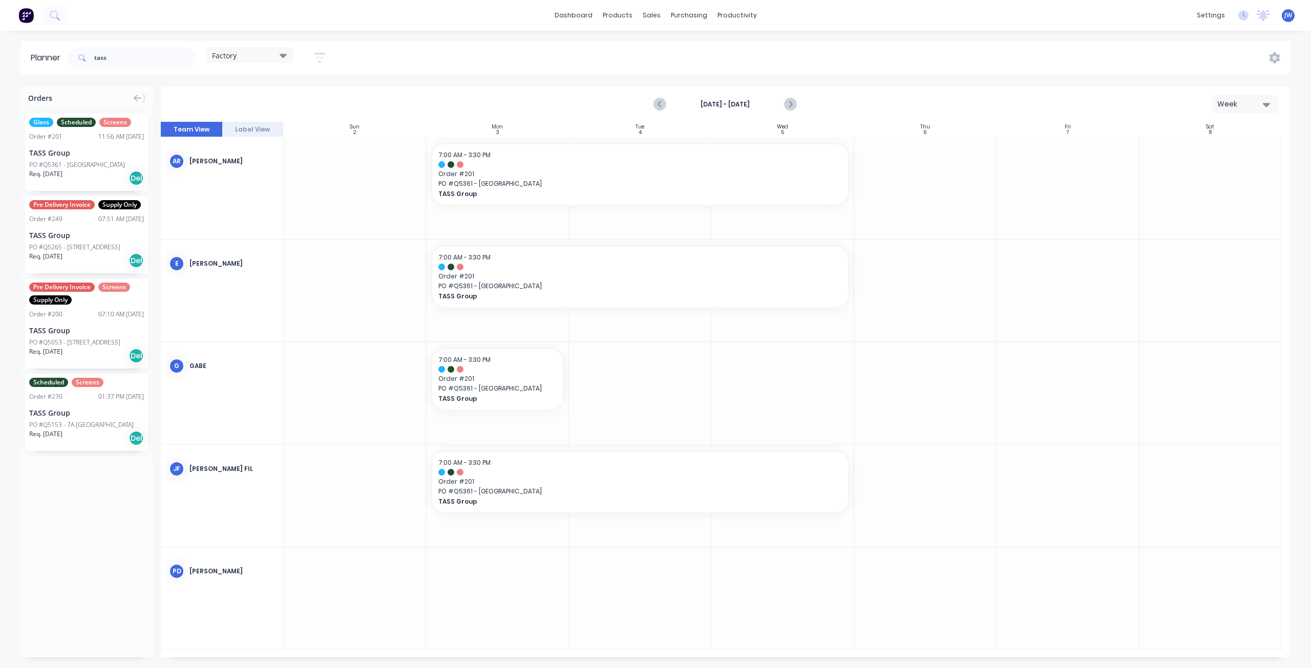  Describe the element at coordinates (1068, 127) in the screenshot. I see `div: Fri` at that location.